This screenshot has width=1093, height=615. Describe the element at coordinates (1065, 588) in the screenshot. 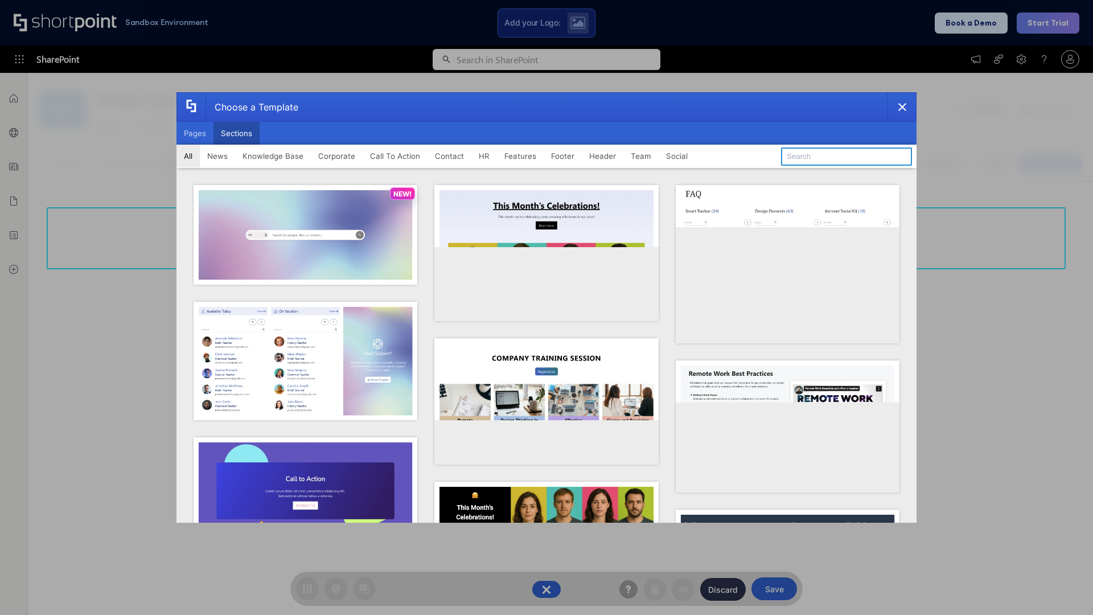

I see `div: Chat Widget` at that location.